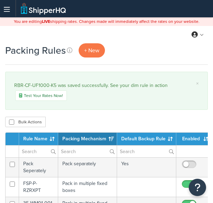 This screenshot has width=213, height=203. Describe the element at coordinates (25, 122) in the screenshot. I see `button: Bulk Actions` at that location.